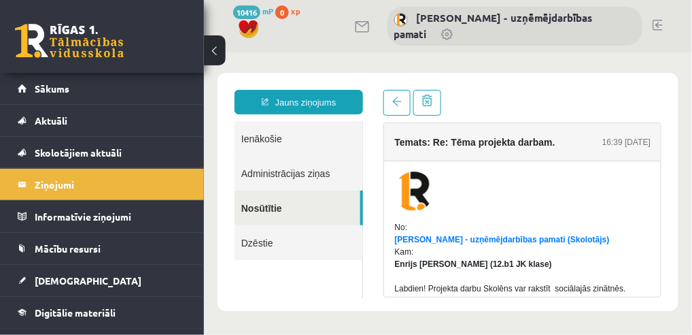 Image resolution: width=692 pixels, height=335 pixels. What do you see at coordinates (111, 184) in the screenshot?
I see `legend: Ziņojumi` at bounding box center [111, 184].